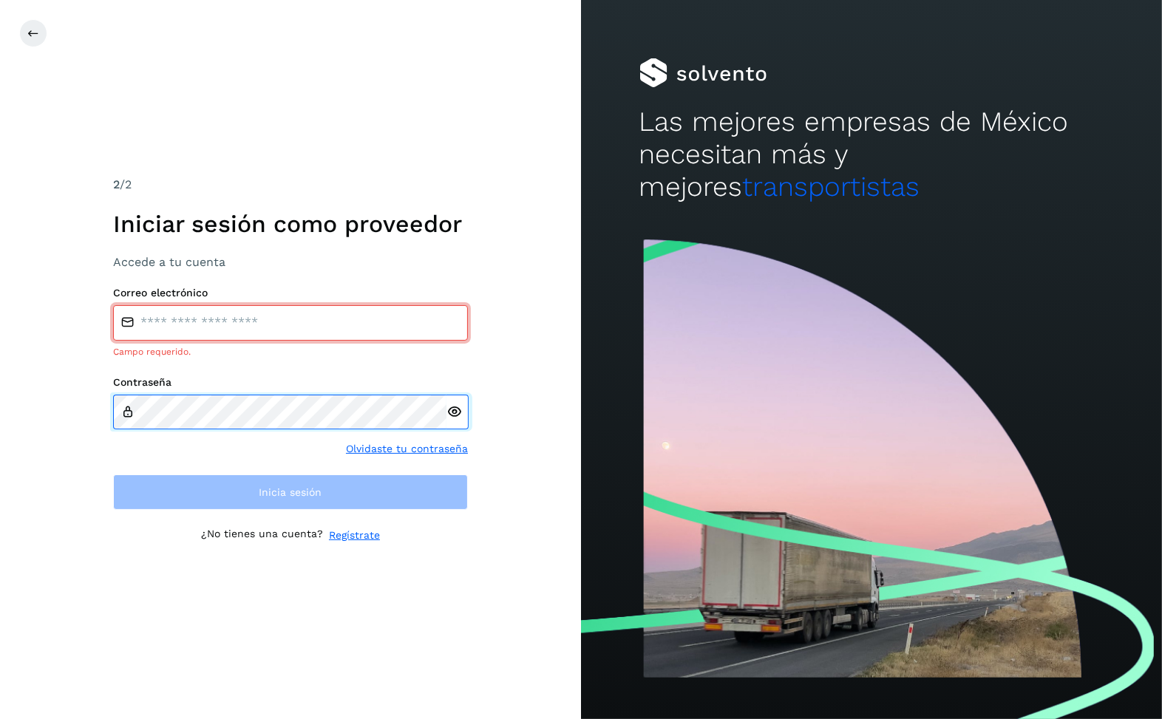  What do you see at coordinates (406, 449) in the screenshot?
I see `a: Olvidaste tu contraseña` at bounding box center [406, 449].